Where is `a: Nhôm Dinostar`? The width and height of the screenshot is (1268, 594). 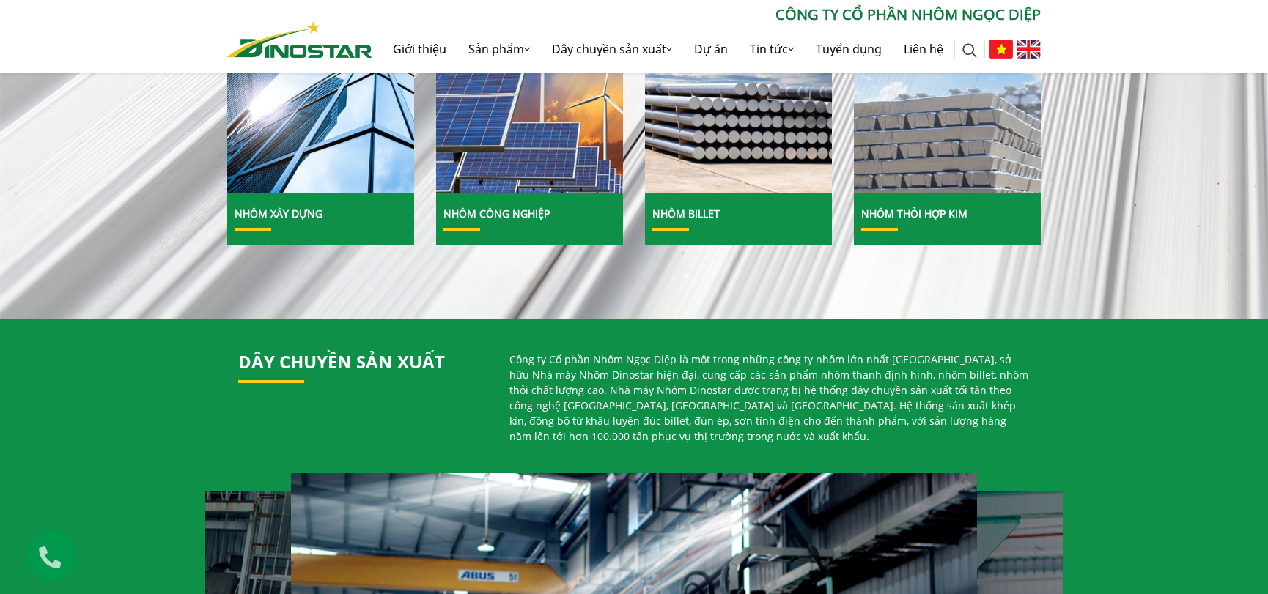
a: Nhôm Dinostar is located at coordinates (300, 37).